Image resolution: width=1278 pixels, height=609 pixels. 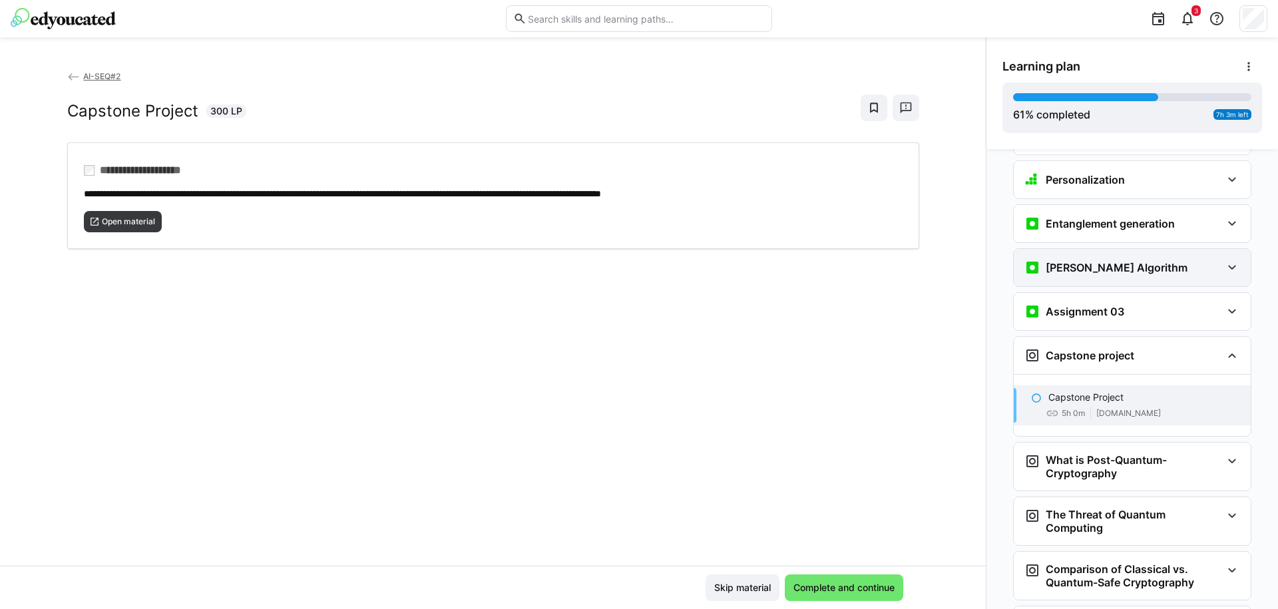 What do you see at coordinates (844, 588) in the screenshot?
I see `button: Complete and continue` at bounding box center [844, 588].